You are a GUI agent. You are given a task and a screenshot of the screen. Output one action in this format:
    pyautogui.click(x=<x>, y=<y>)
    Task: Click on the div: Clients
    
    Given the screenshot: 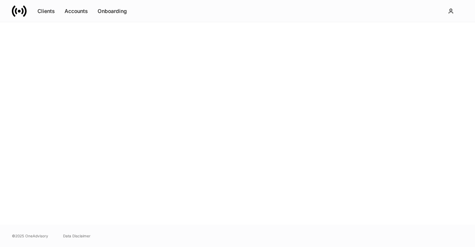 What is the action you would take?
    pyautogui.click(x=46, y=11)
    